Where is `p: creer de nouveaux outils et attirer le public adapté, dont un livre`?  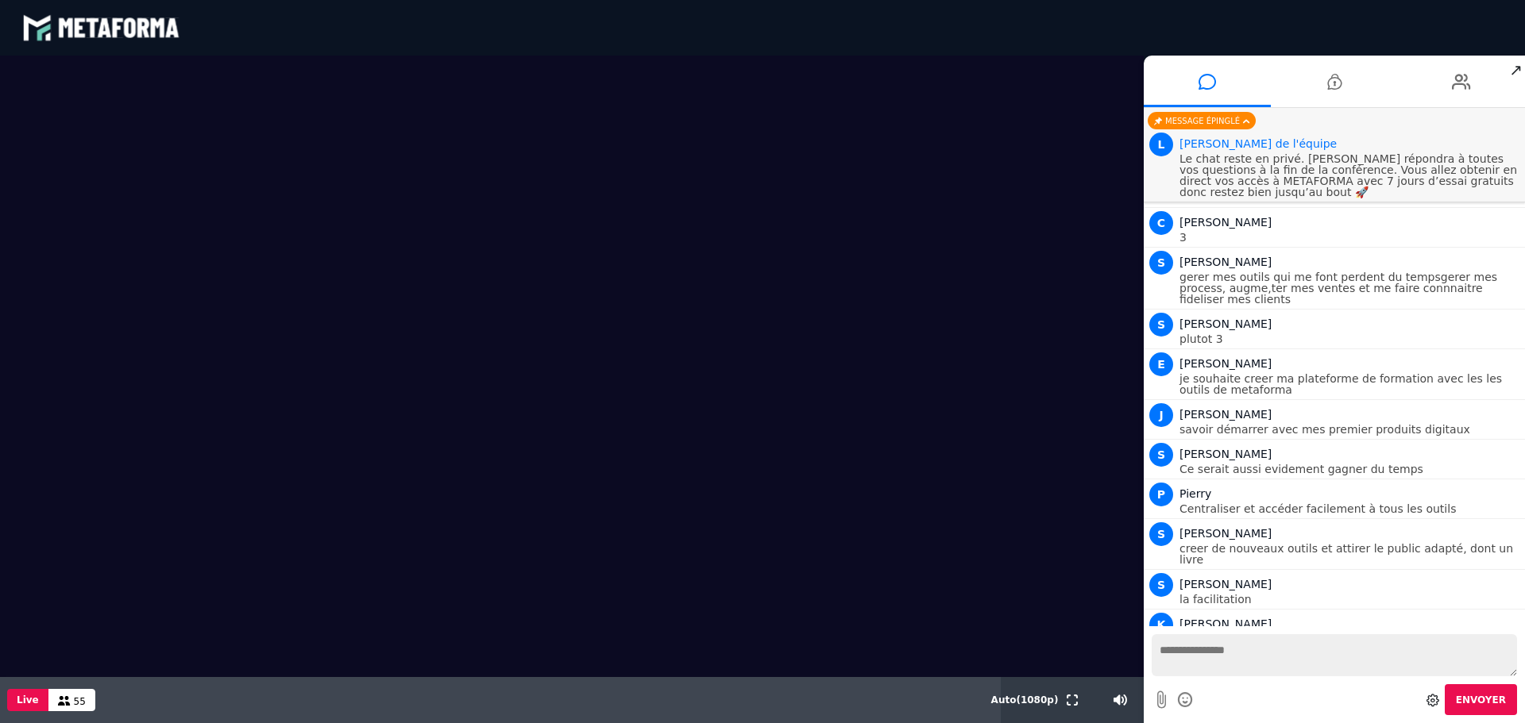 p: creer de nouveaux outils et attirer le public adapté, dont un livre is located at coordinates (1350, 554).